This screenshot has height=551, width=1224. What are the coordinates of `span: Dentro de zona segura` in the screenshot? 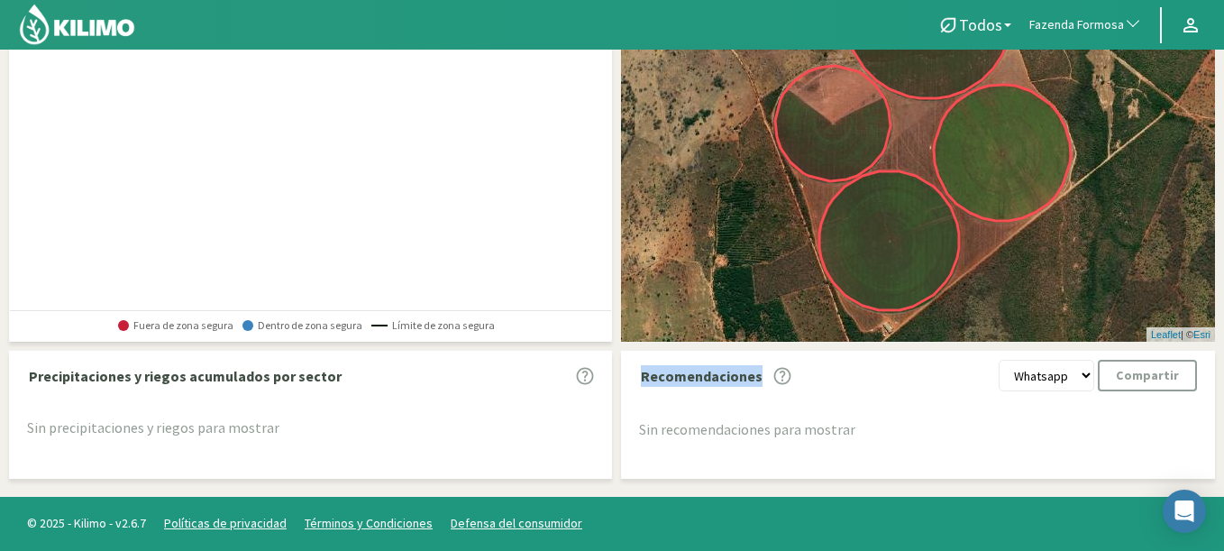 It's located at (302, 325).